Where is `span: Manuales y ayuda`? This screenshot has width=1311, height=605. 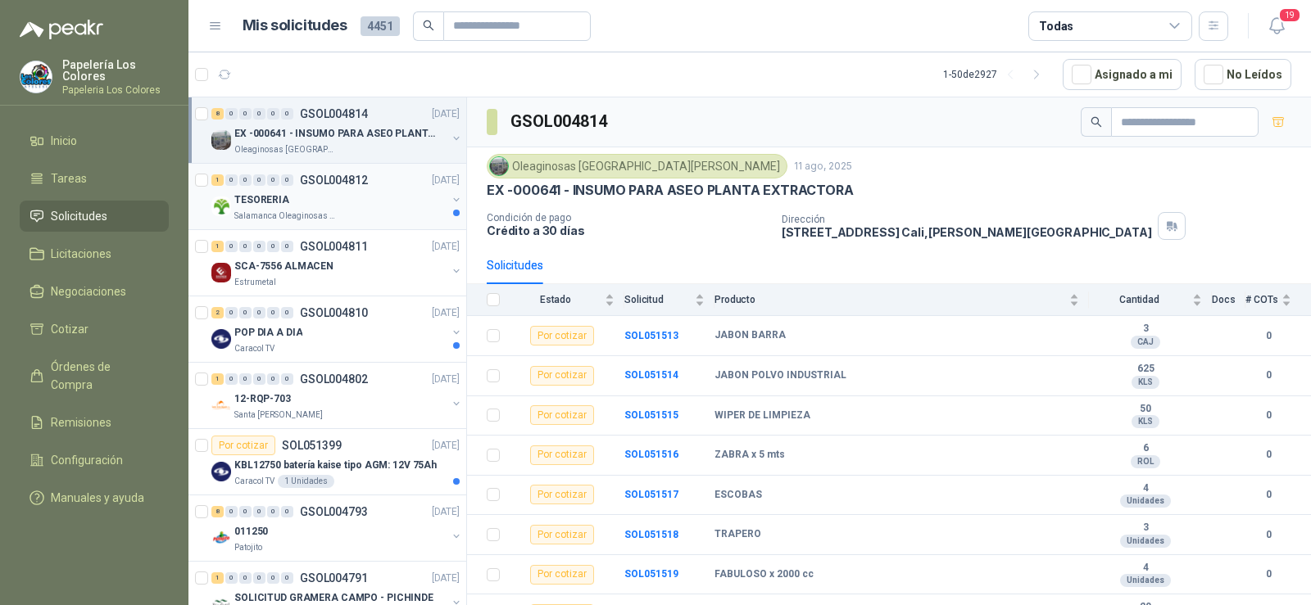 span: Manuales y ayuda is located at coordinates (97, 498).